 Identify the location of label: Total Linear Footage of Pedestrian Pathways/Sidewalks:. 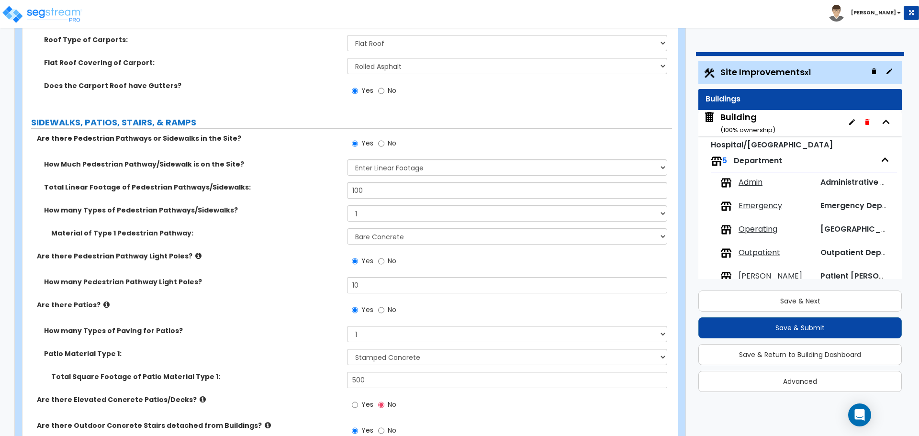
(192, 187).